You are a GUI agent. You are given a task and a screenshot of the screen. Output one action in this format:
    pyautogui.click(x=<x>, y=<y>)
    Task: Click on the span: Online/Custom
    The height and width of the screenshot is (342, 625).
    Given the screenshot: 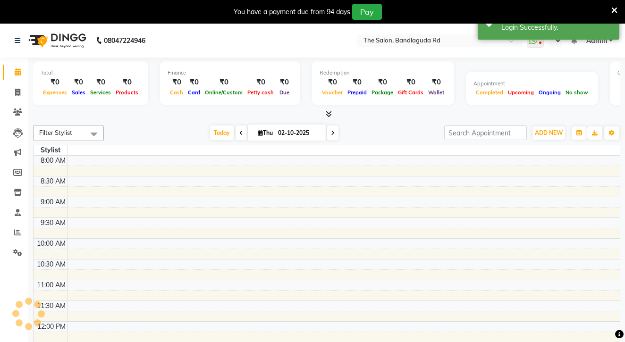 What is the action you would take?
    pyautogui.click(x=224, y=93)
    